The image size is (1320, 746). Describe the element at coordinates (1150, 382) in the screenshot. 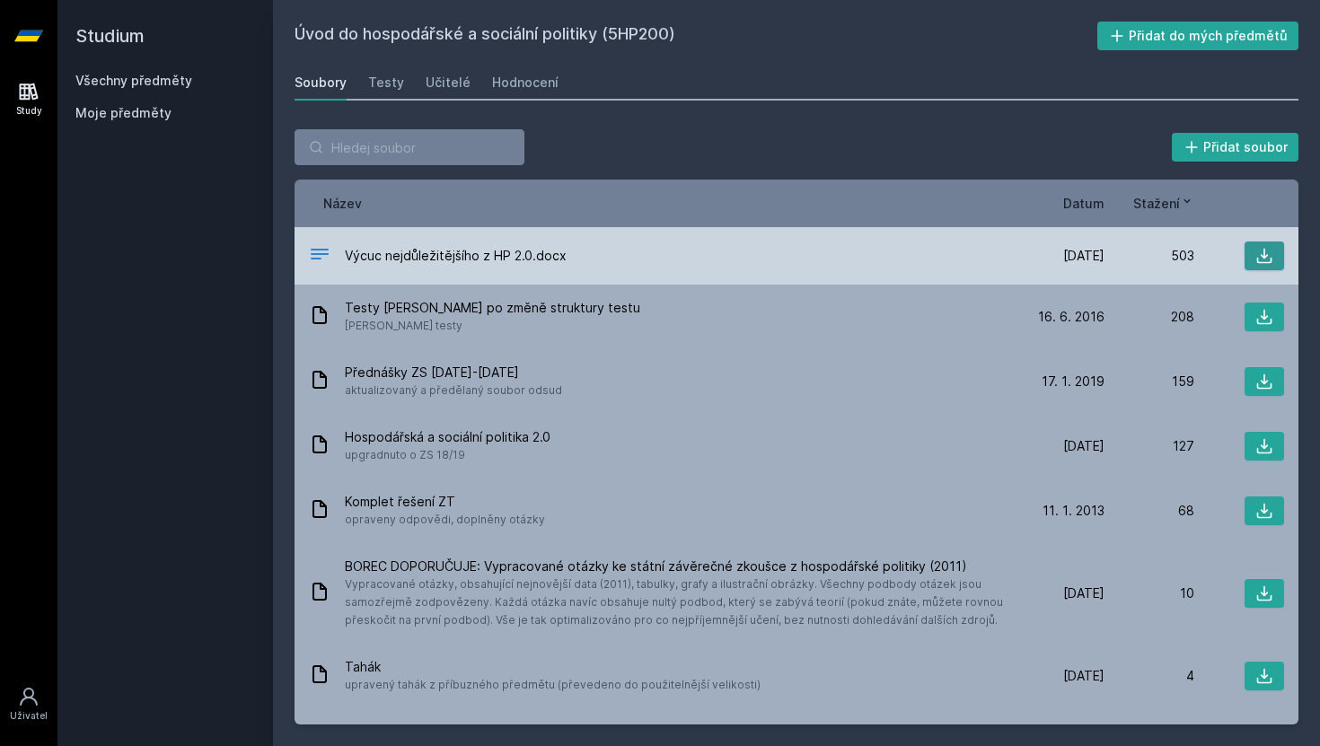

I see `div: 159` at that location.